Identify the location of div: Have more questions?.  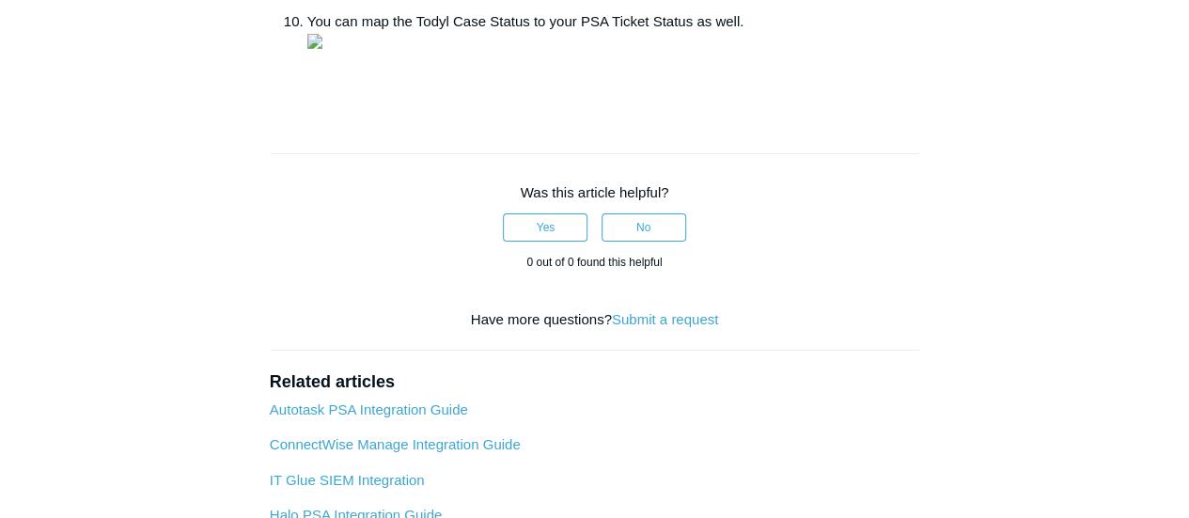
(594, 320).